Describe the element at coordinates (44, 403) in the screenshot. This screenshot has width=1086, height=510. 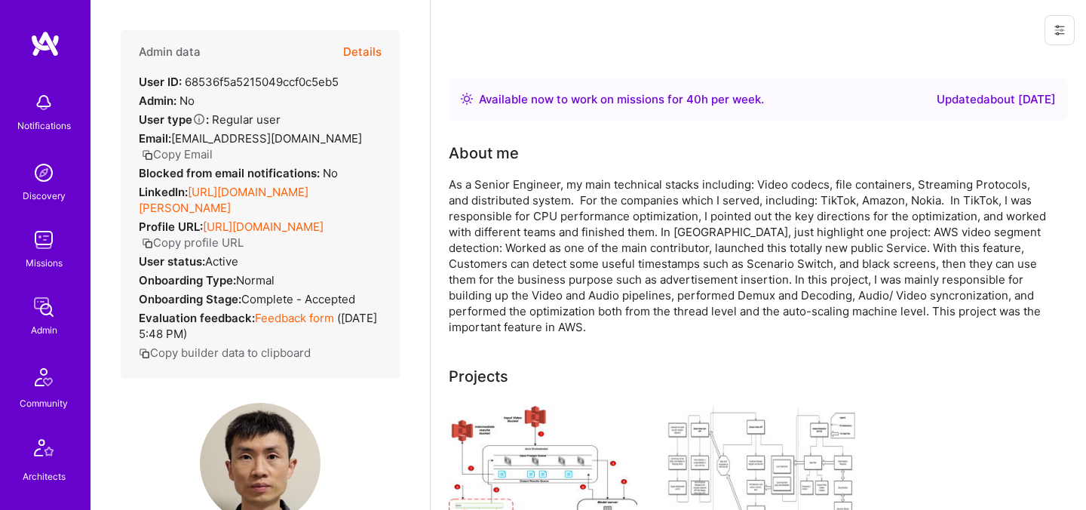
I see `div: Community` at that location.